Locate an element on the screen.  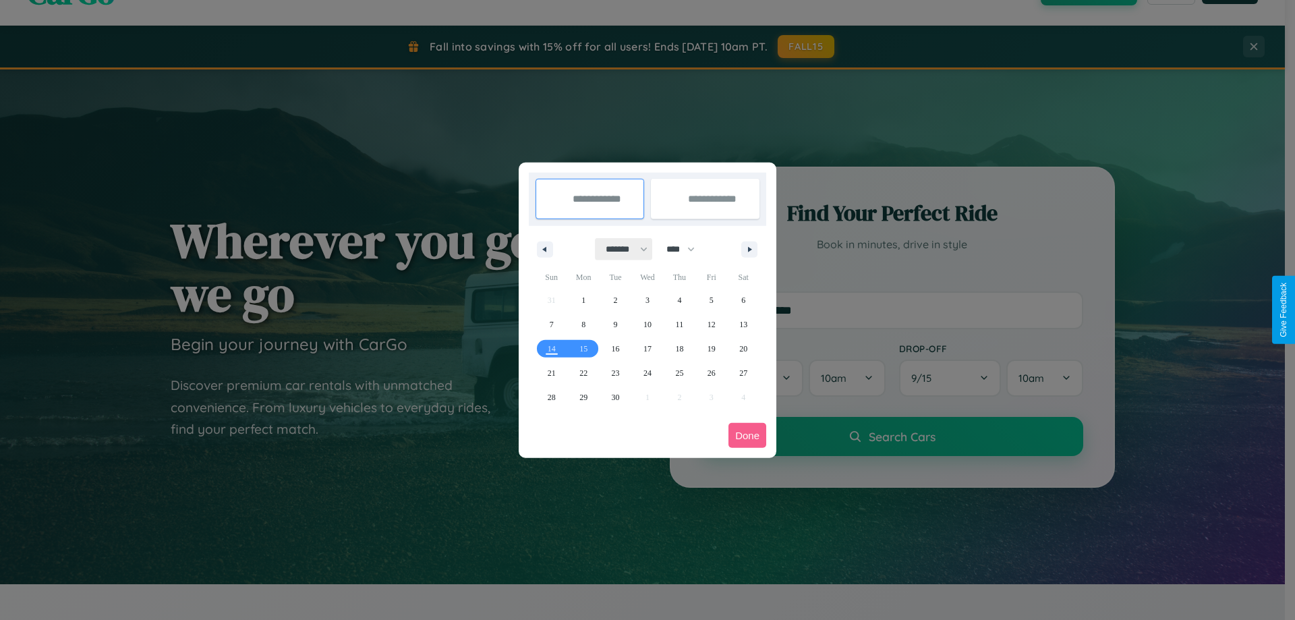
button: 29 is located at coordinates (583, 397).